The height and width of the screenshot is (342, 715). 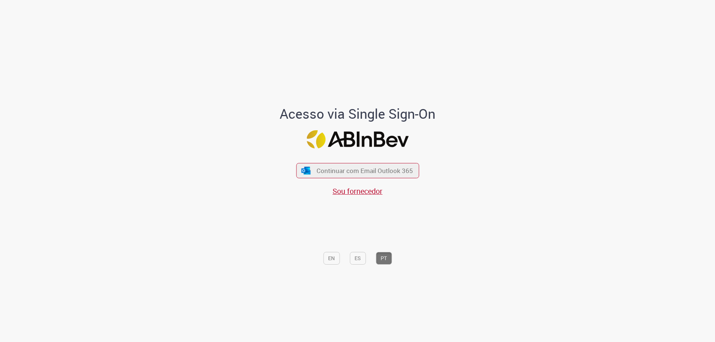 What do you see at coordinates (331, 258) in the screenshot?
I see `button: EN` at bounding box center [331, 258].